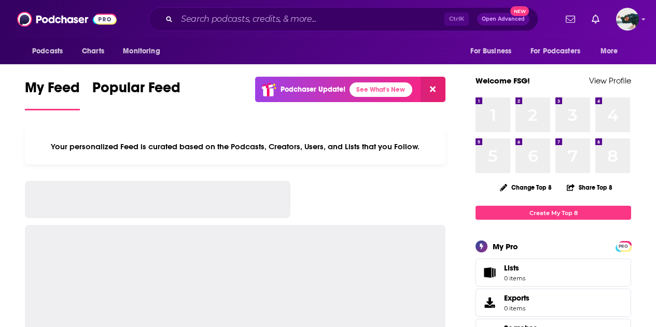  Describe the element at coordinates (313, 89) in the screenshot. I see `p: Podchaser Update!` at that location.